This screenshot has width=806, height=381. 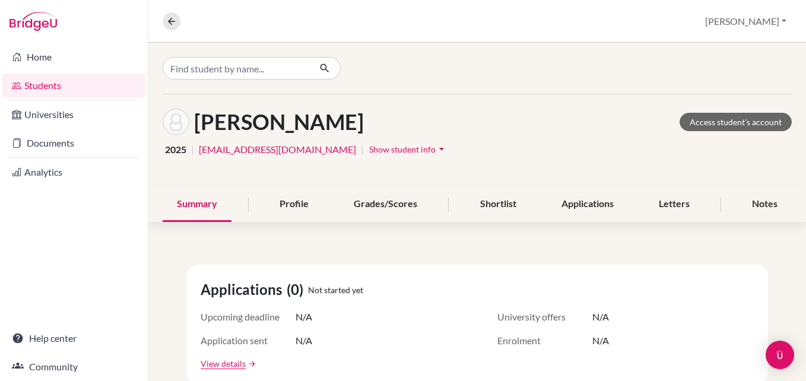 I want to click on div: Notes, so click(x=765, y=204).